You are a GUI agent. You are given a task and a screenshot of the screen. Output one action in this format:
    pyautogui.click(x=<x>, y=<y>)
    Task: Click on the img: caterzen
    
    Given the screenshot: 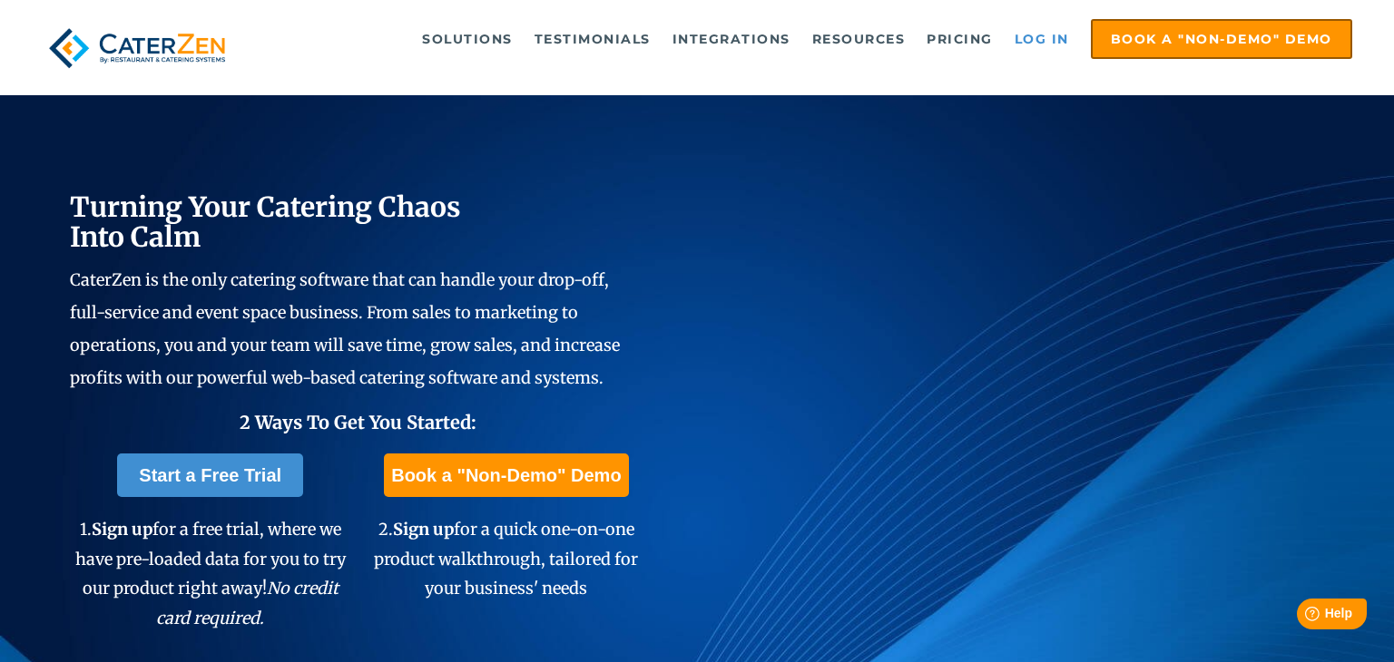 What is the action you would take?
    pyautogui.click(x=137, y=48)
    